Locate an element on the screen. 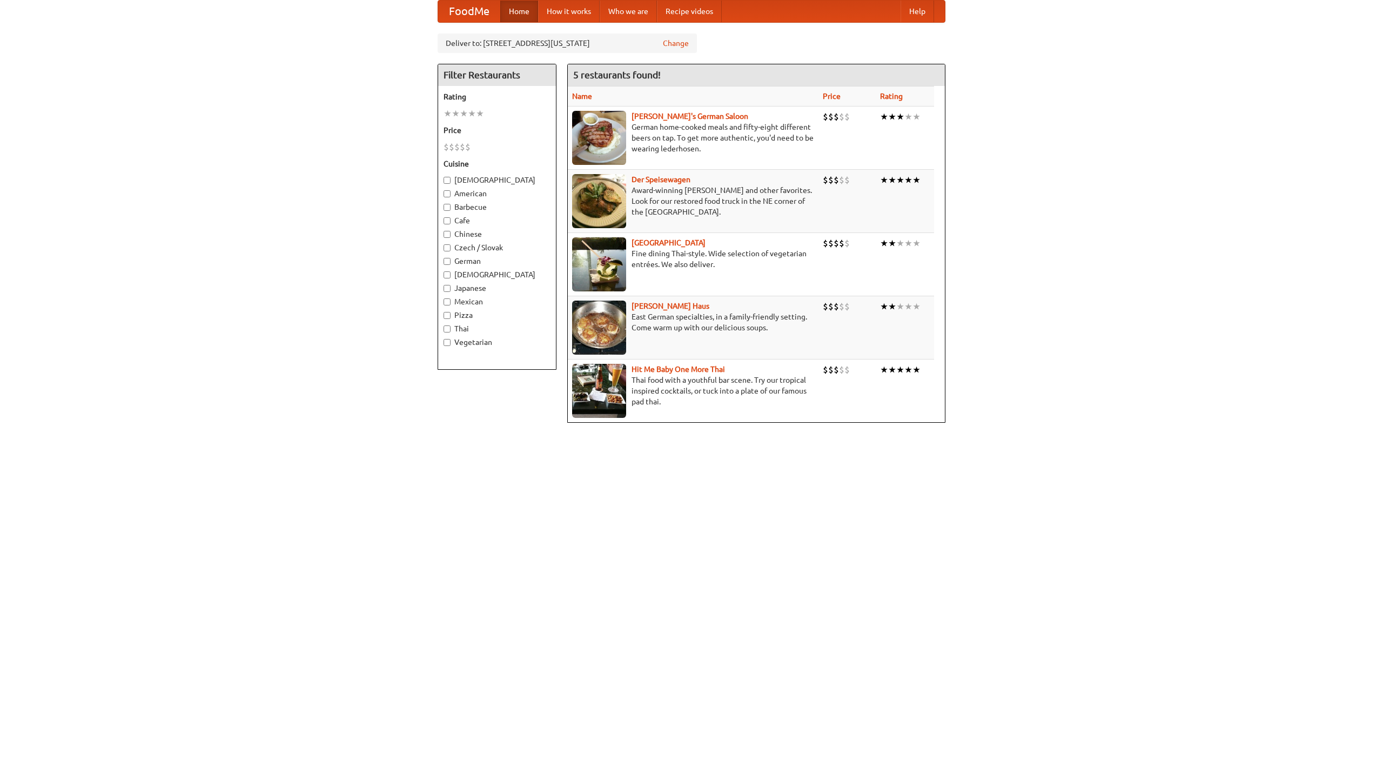 This screenshot has height=765, width=1383. label: Vegetarian is located at coordinates (497, 342).